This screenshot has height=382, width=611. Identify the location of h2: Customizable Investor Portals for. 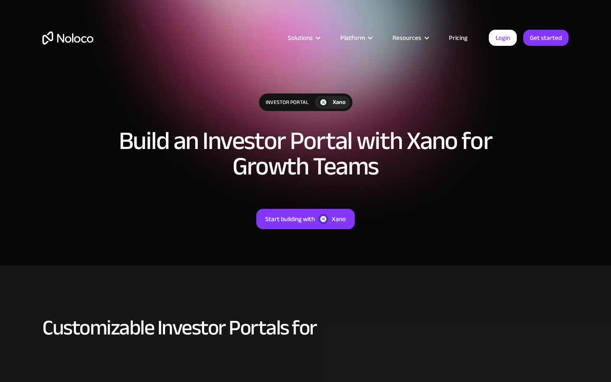
(306, 328).